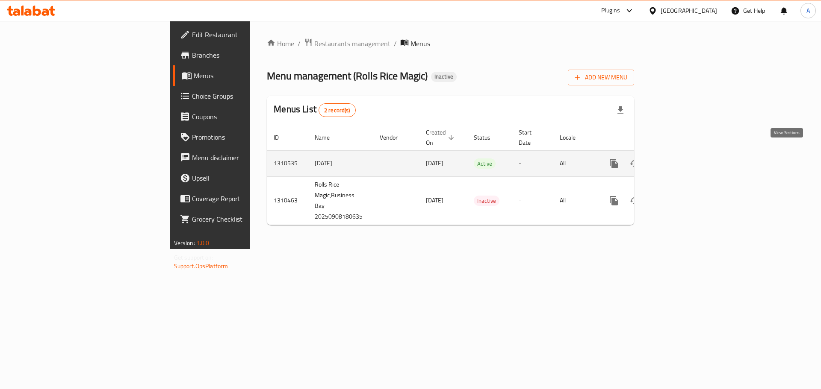 The image size is (821, 389). What do you see at coordinates (240, 35) in the screenshot?
I see `a: Edit Restaurant` at bounding box center [240, 35].